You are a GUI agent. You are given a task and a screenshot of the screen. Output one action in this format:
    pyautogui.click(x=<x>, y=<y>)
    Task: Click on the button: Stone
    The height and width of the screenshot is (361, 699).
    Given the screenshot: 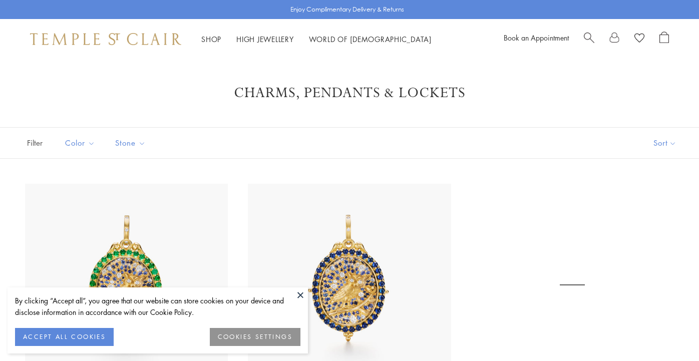 What is the action you would take?
    pyautogui.click(x=130, y=143)
    